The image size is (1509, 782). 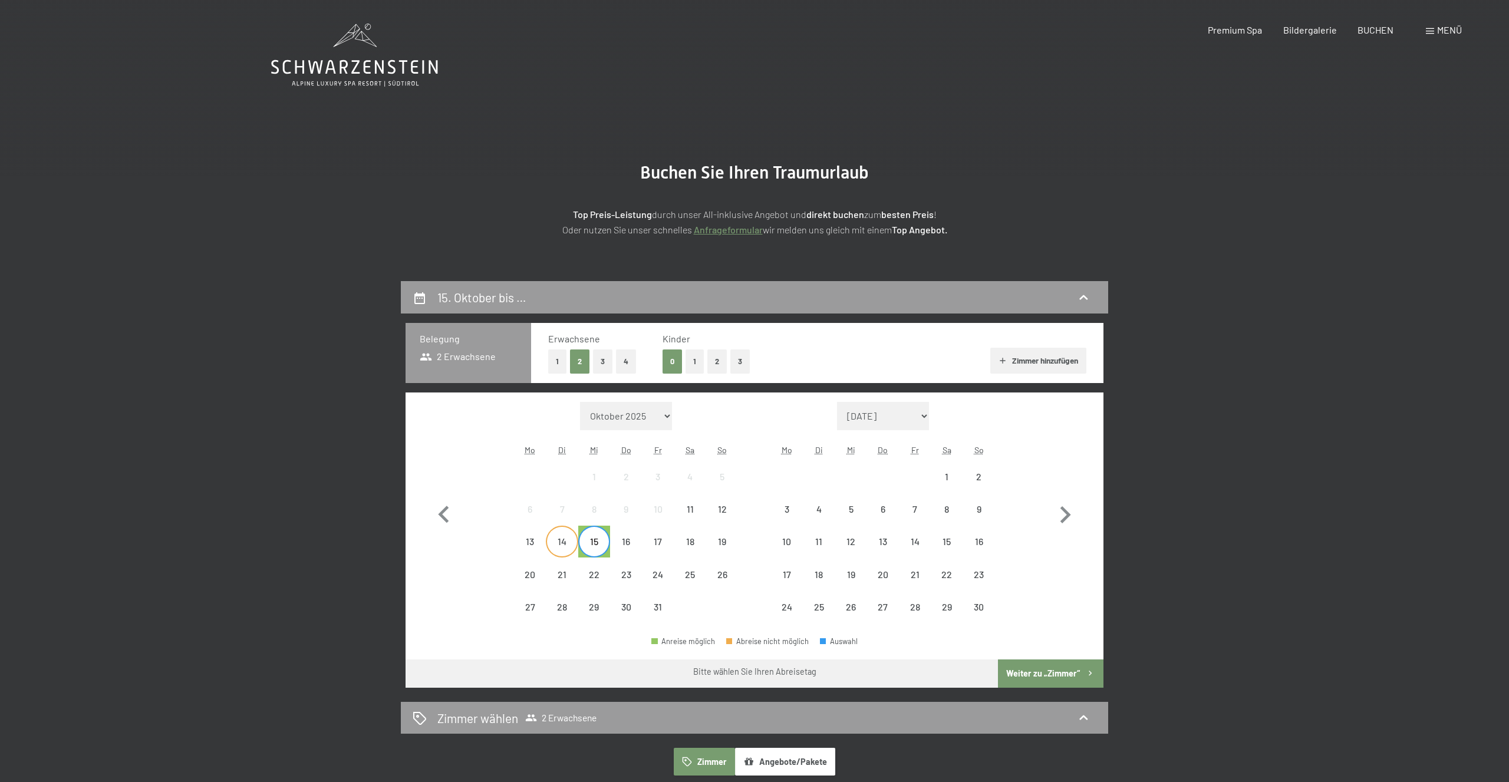 I want to click on div: Sun Oct 26 2025, so click(x=722, y=574).